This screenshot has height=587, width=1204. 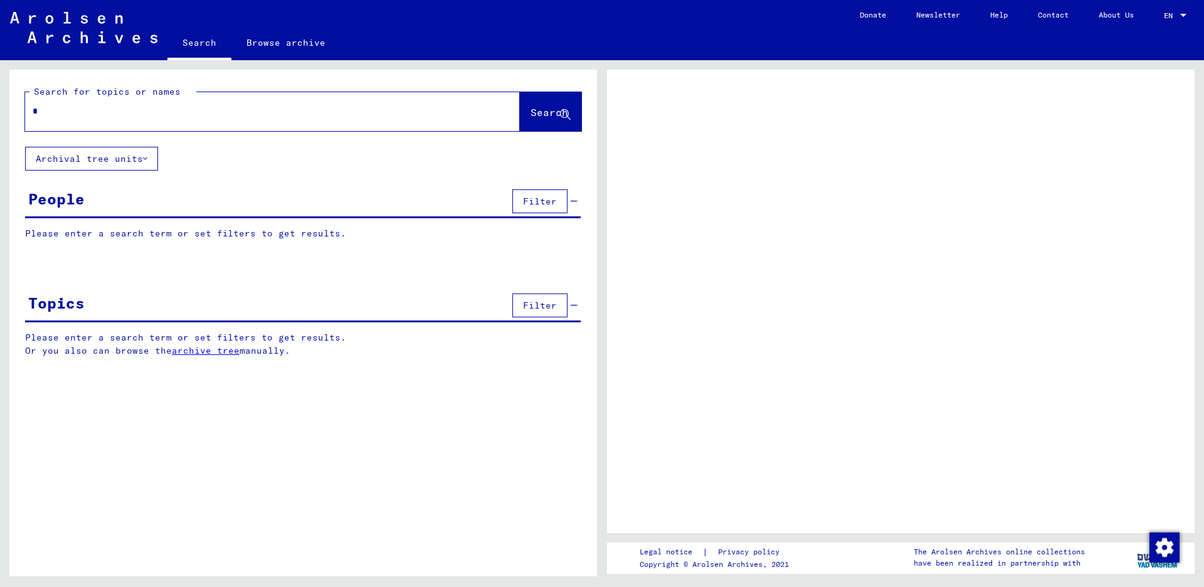 I want to click on img: Change consent, so click(x=1164, y=547).